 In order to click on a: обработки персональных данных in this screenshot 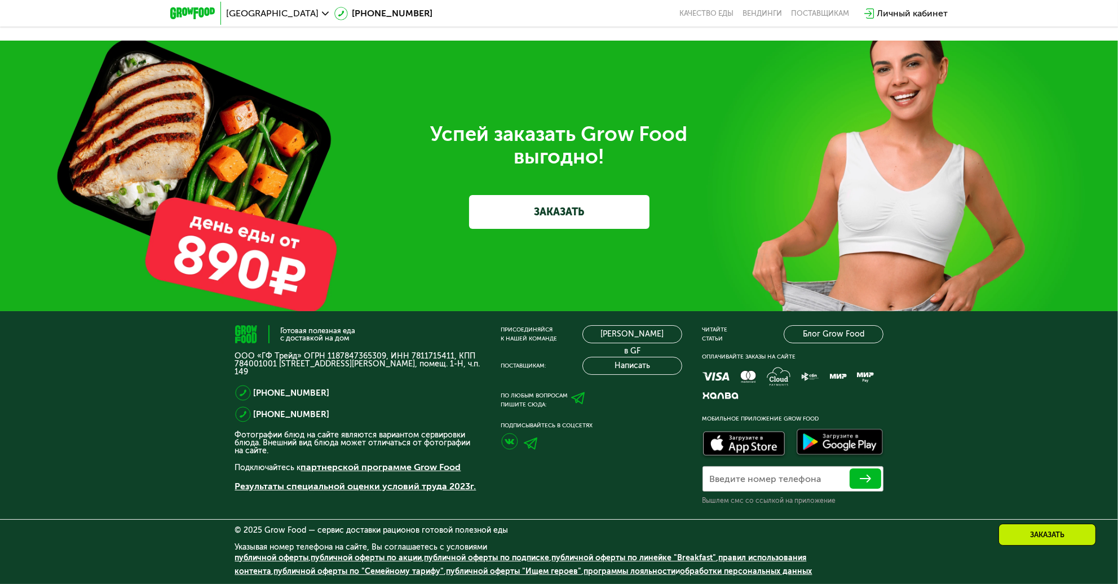, I will do `click(747, 571)`.